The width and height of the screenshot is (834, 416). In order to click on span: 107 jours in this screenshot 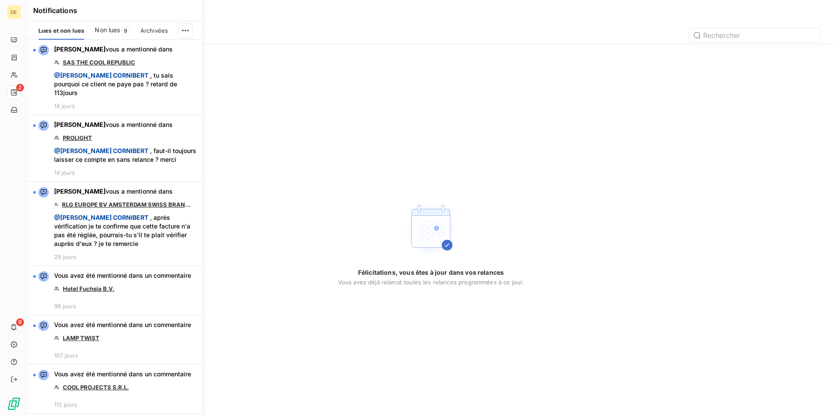, I will do `click(66, 355)`.